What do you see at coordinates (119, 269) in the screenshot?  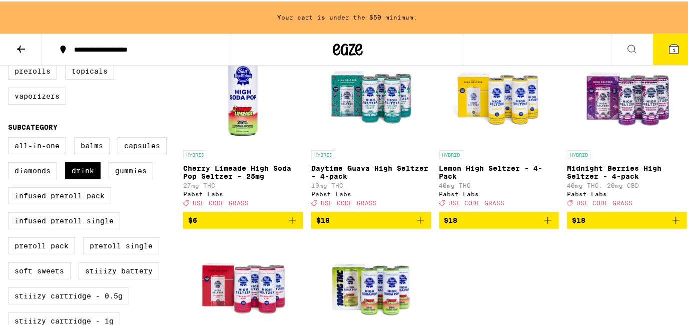 I see `label: STIIIZY Battery` at bounding box center [119, 269].